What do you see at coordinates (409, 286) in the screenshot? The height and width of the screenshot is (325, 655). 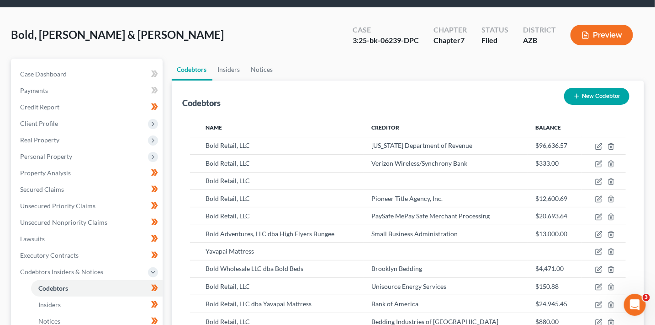 I see `span: Unisource Energy Services` at bounding box center [409, 286].